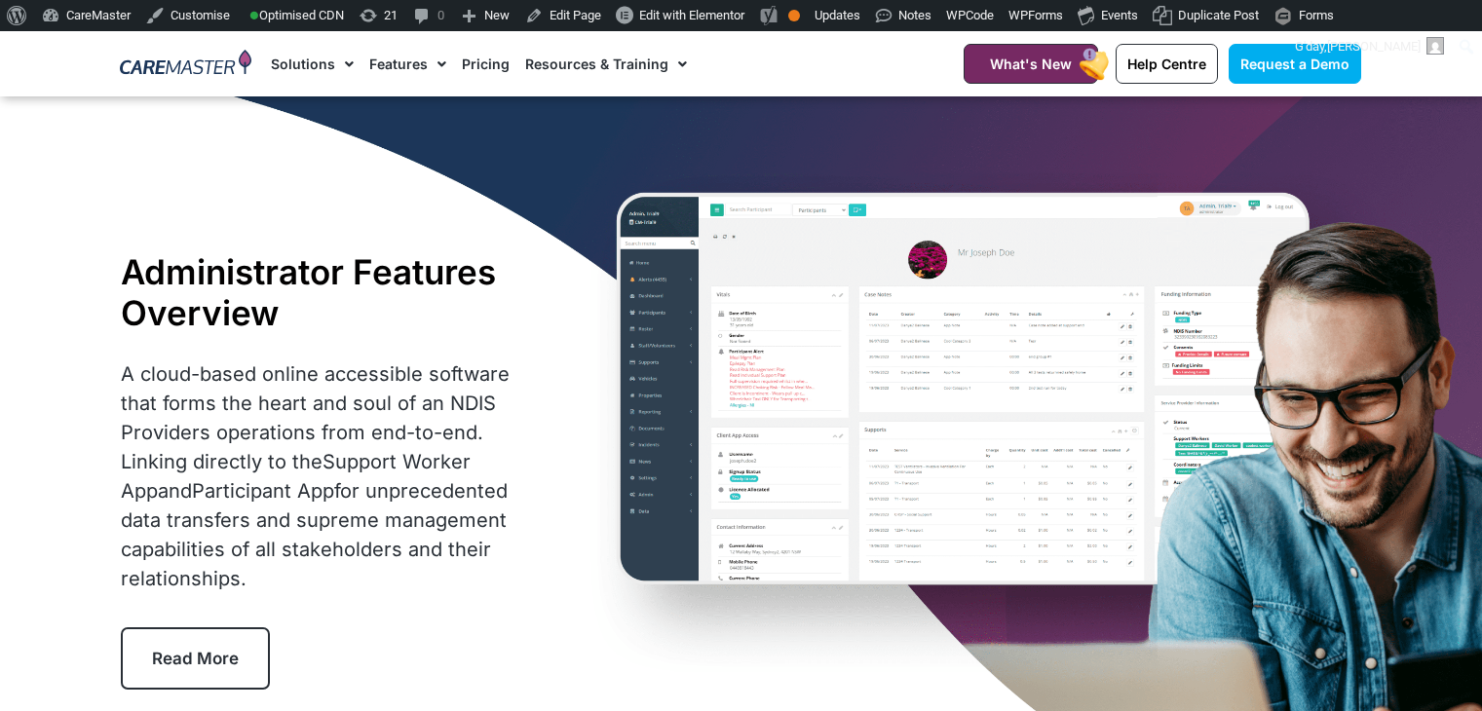 This screenshot has width=1482, height=711. What do you see at coordinates (1031, 63) in the screenshot?
I see `a: What's New` at bounding box center [1031, 63].